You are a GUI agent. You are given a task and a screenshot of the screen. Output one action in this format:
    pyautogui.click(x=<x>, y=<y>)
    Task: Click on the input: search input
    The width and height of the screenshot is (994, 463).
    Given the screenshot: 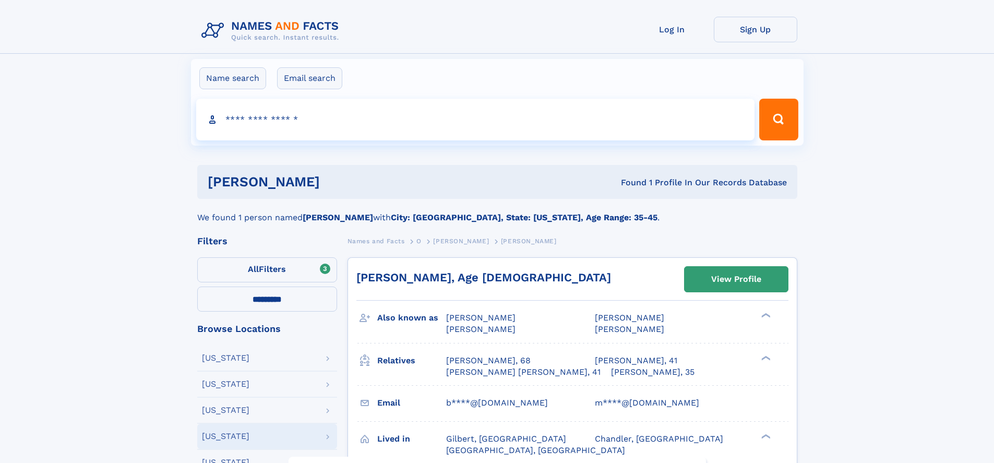 What is the action you would take?
    pyautogui.click(x=476, y=120)
    